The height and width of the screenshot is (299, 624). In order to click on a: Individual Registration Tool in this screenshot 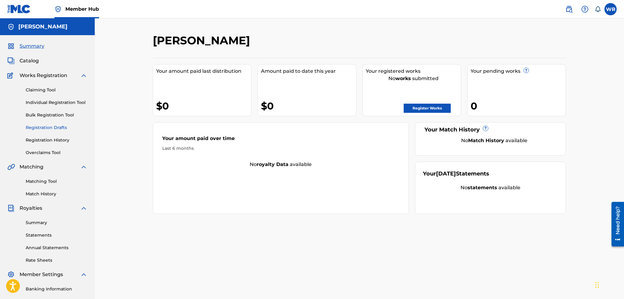, I will do `click(57, 102)`.